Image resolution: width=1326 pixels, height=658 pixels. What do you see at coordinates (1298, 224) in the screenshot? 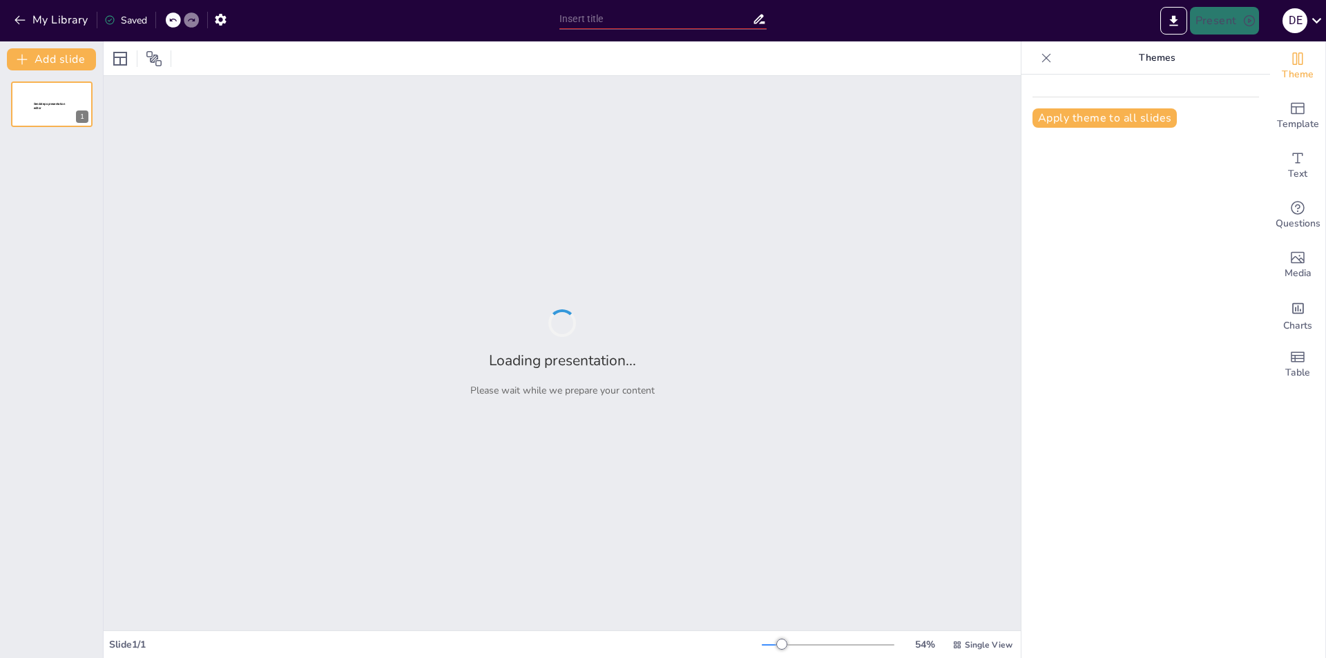
I see `span: Questions` at bounding box center [1298, 224].